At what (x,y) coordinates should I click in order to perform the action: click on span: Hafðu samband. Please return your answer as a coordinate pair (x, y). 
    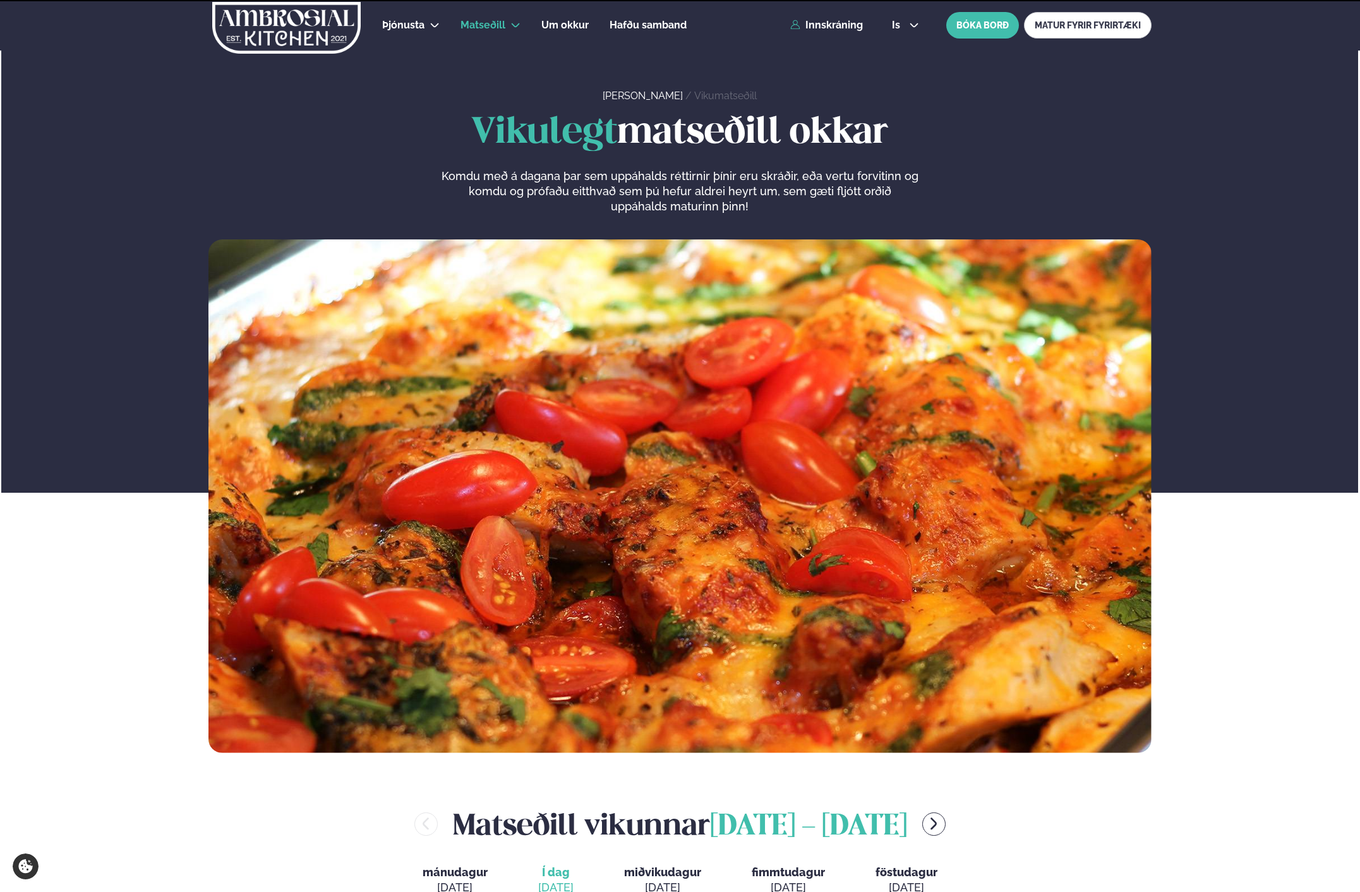
    Looking at the image, I should click on (648, 25).